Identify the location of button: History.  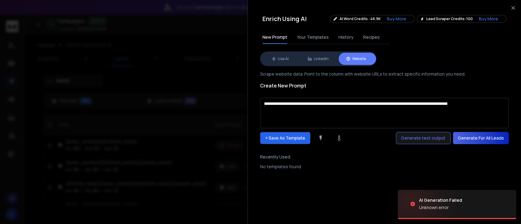
(346, 37).